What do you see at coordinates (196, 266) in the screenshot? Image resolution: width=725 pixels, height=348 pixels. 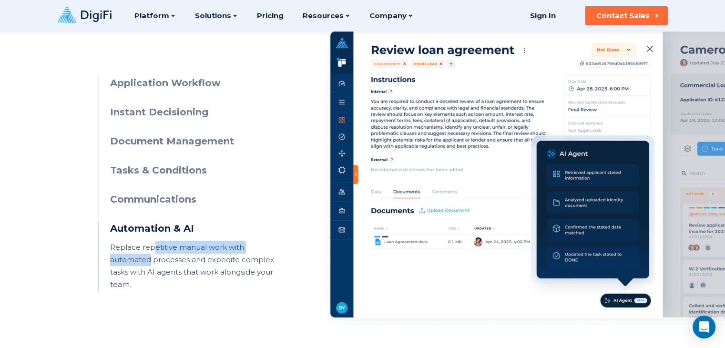 I see `p: Replace repetitive manual work with automated processes and expedite complex tasks with AI agents...` at bounding box center [196, 266].